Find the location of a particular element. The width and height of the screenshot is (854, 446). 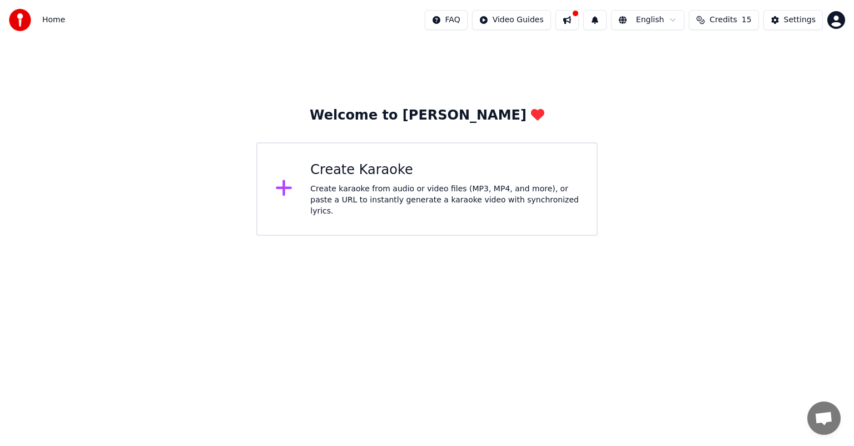

nav: breadcrumb is located at coordinates (53, 20).